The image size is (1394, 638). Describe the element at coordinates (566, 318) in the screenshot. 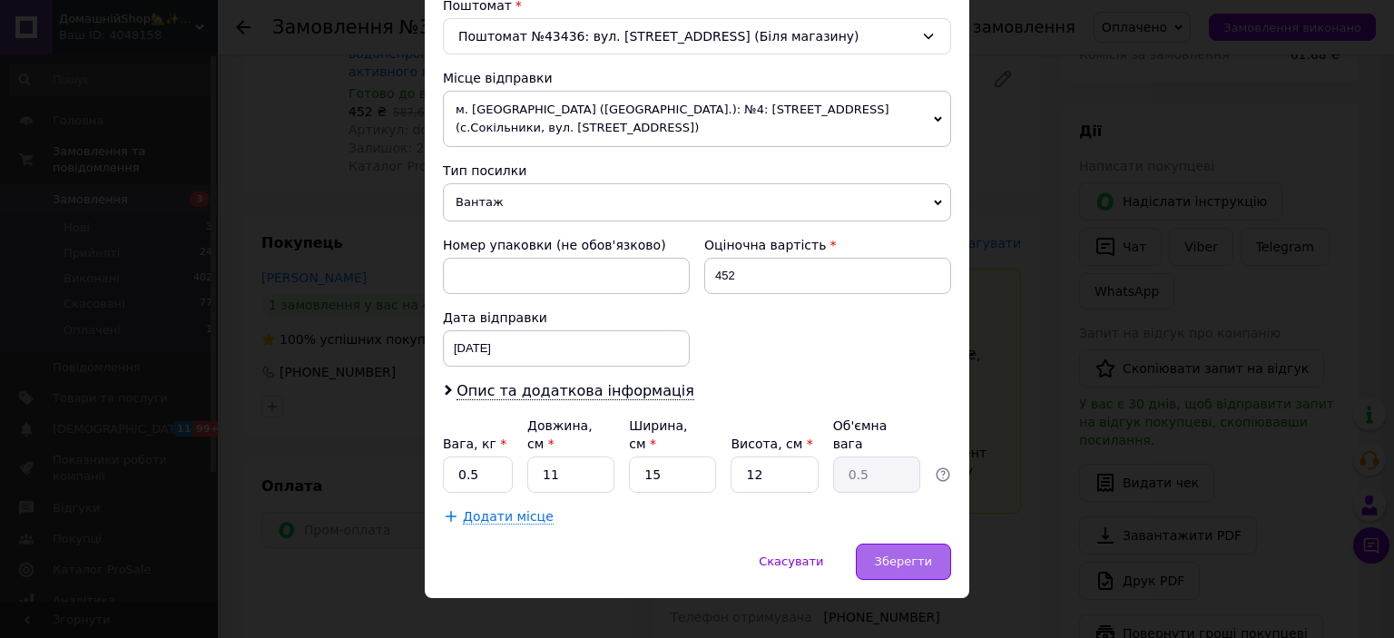

I see `div: Дата відправки` at that location.